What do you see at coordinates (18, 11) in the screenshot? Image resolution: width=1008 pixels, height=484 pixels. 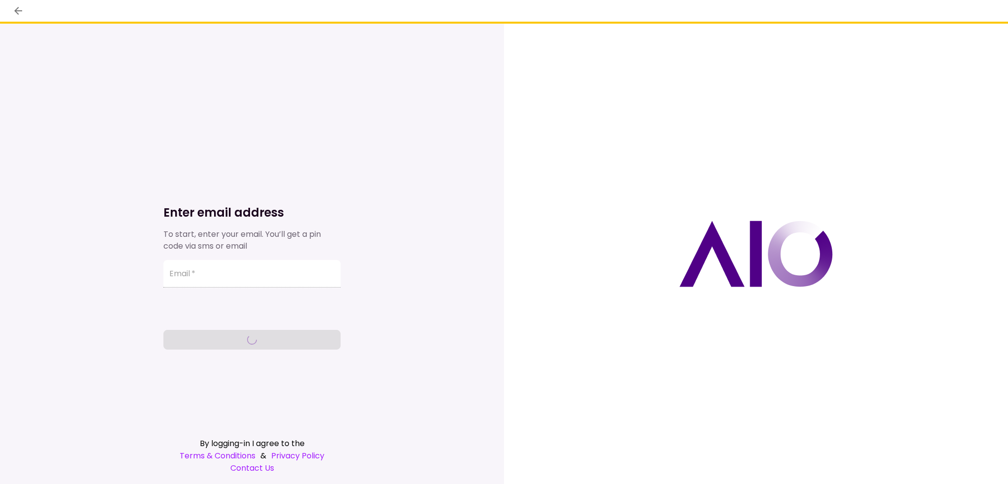 I see `button: back` at bounding box center [18, 11].